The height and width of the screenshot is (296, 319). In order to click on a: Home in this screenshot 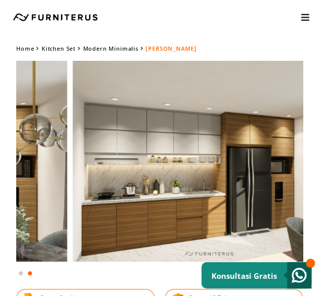, I will do `click(25, 48)`.